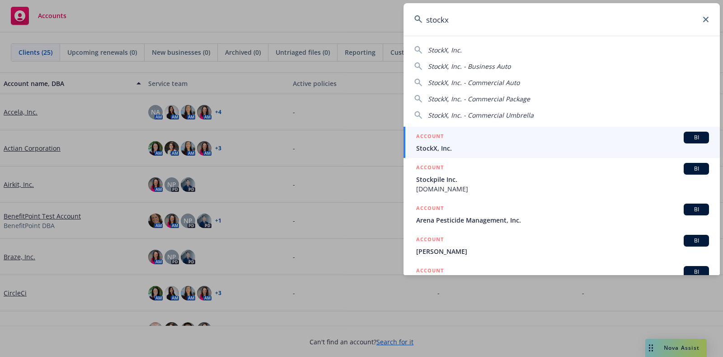  I want to click on span: StockX, Inc. - Commercial Auto, so click(474, 82).